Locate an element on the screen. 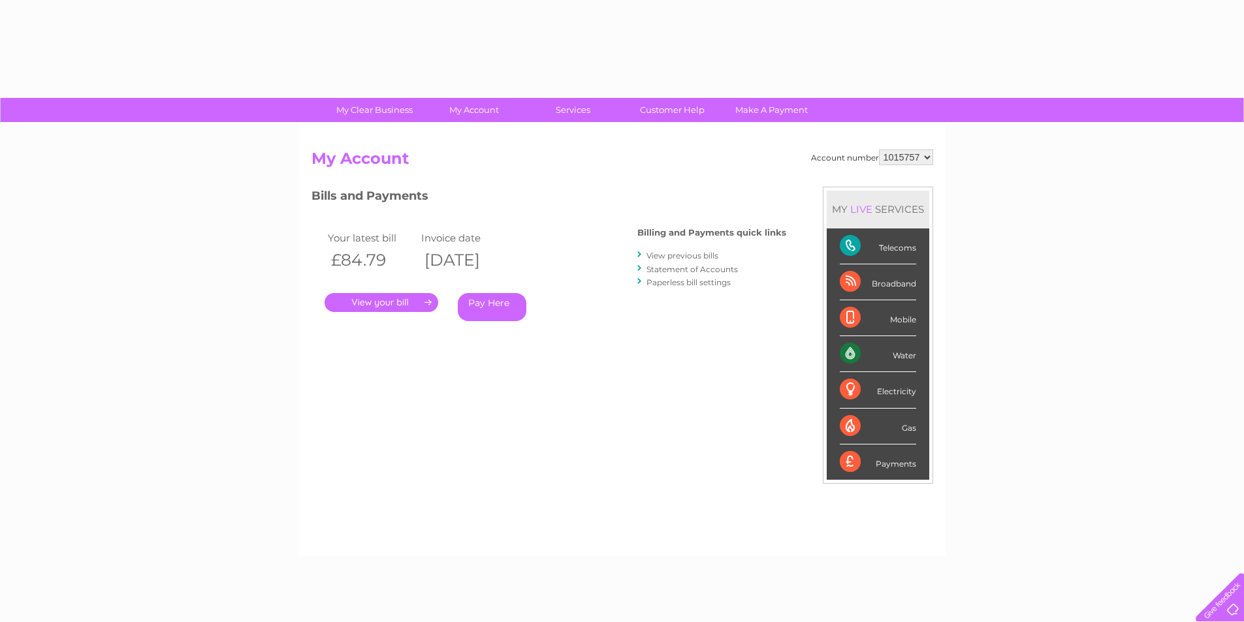 The image size is (1244, 622). a: Make A Payment is located at coordinates (771, 110).